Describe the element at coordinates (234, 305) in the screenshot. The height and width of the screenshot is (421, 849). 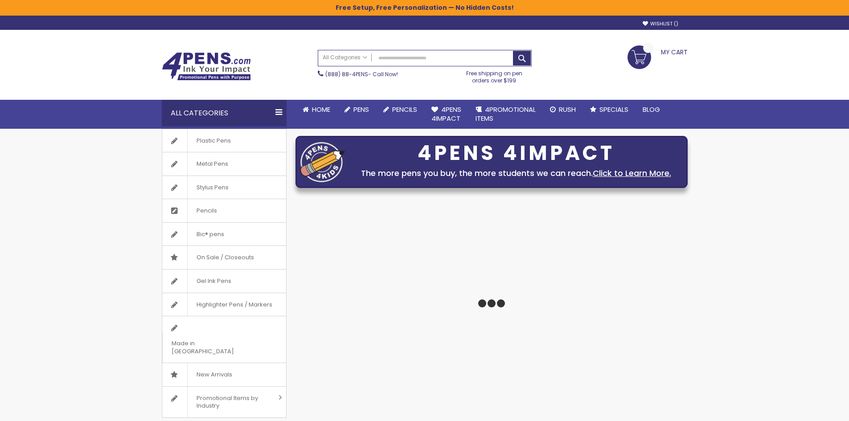
I see `span: Highlighter Pens / Markers` at that location.